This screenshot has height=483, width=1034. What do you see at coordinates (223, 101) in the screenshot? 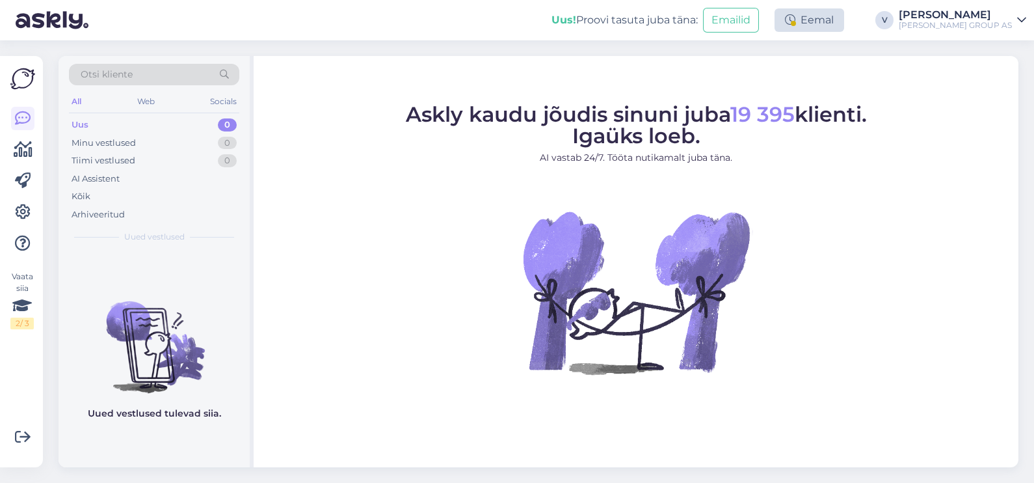
I see `div: Socials` at bounding box center [223, 101].